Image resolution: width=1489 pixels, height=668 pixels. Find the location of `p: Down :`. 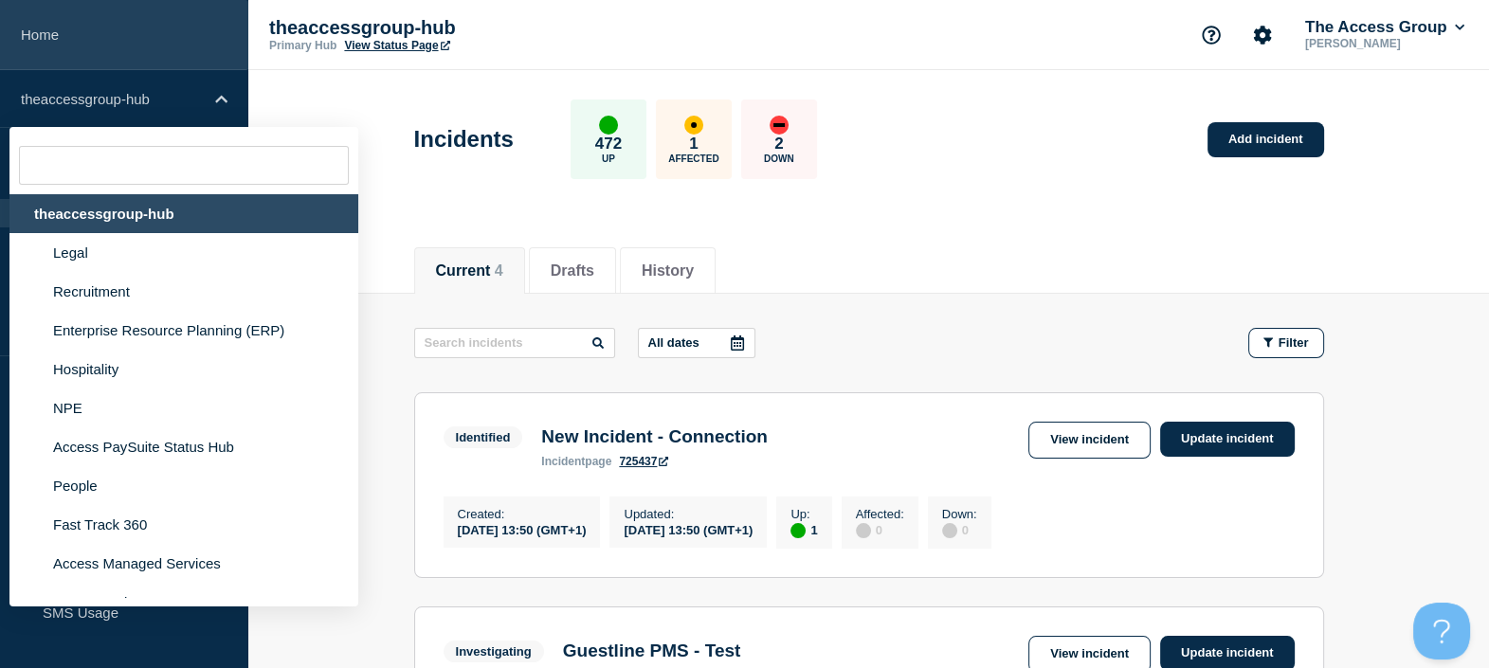

p: Down : is located at coordinates (959, 514).